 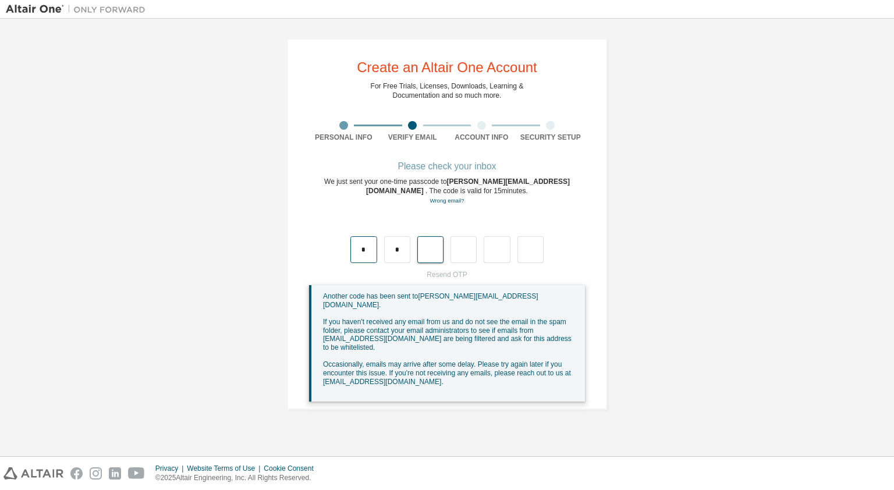 What do you see at coordinates (551, 137) in the screenshot?
I see `div: Security Setup` at bounding box center [551, 137].